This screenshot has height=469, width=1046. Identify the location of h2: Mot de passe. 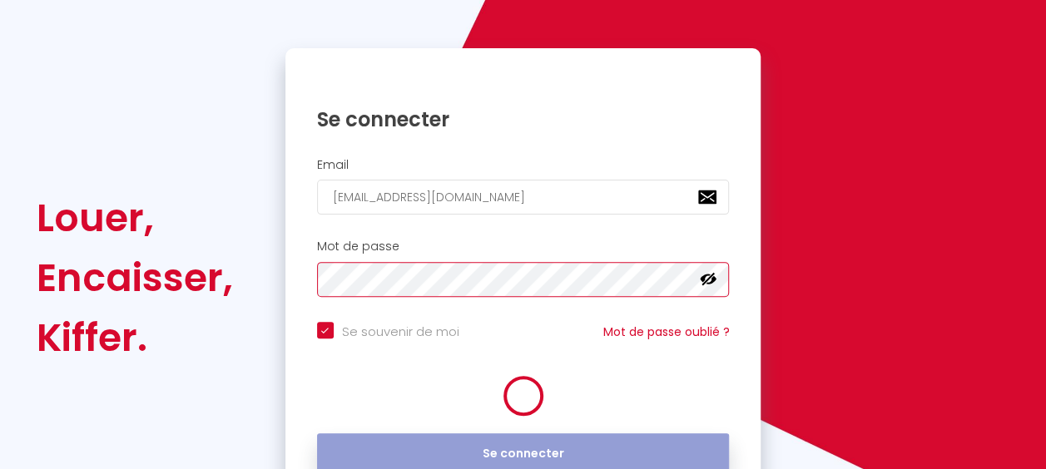
(524, 246).